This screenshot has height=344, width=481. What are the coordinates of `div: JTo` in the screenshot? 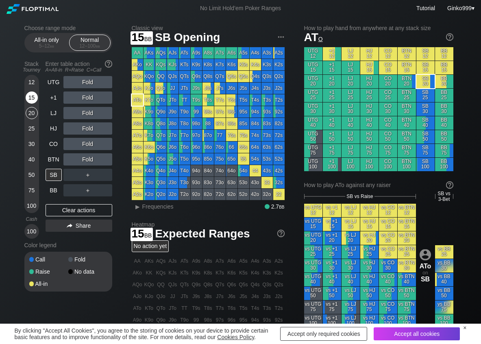 It's located at (173, 100).